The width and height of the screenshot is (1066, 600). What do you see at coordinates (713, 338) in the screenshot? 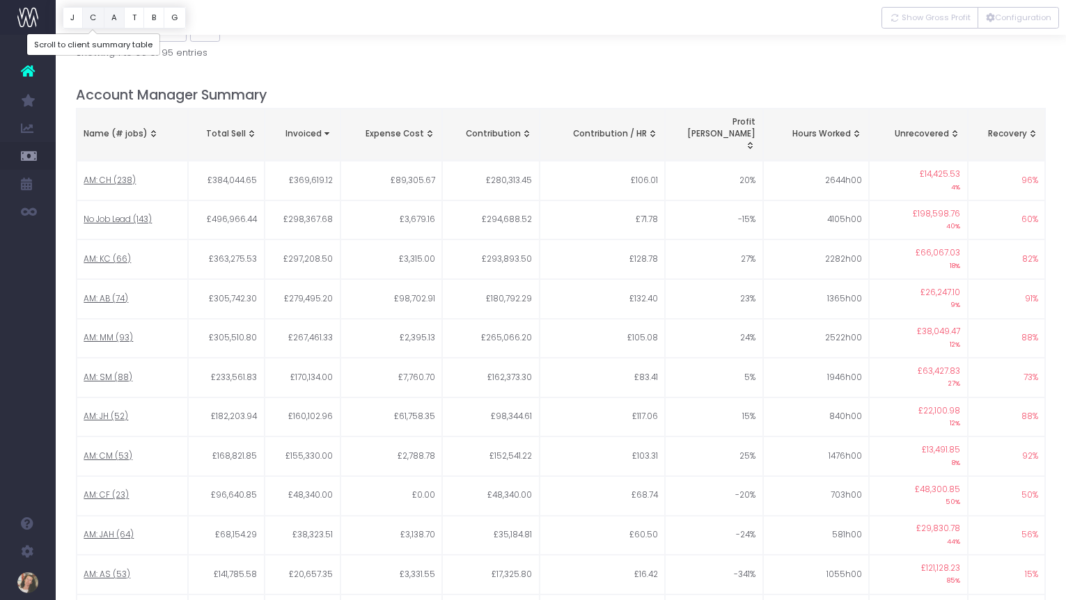
I see `td: 24%` at bounding box center [713, 338].